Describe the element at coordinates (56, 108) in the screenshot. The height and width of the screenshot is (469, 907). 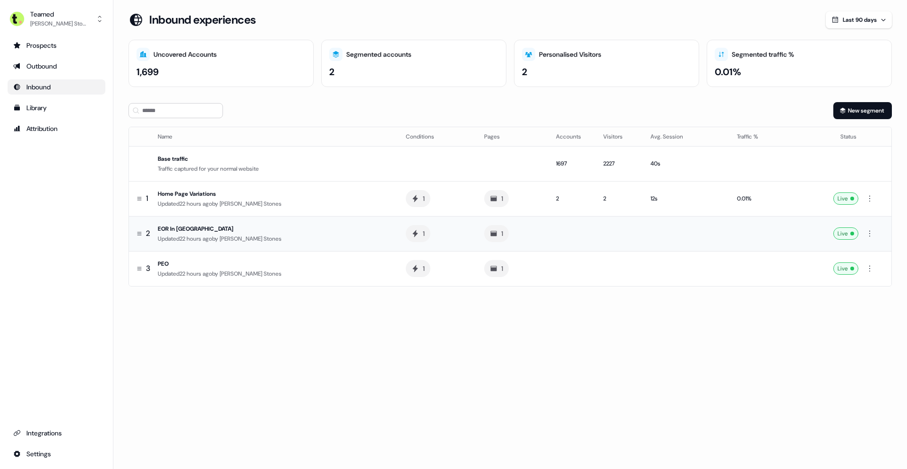
I see `div: Library` at that location.